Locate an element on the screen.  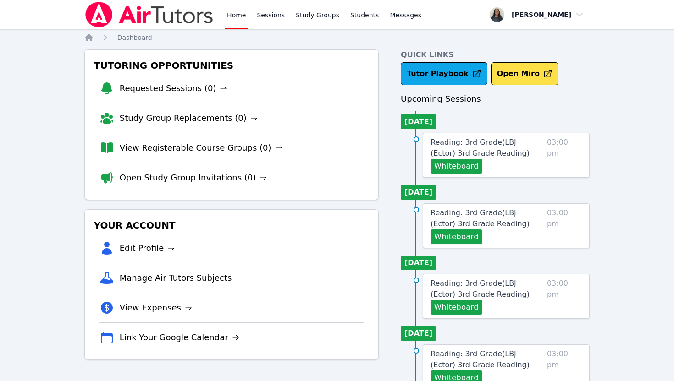
a: Link Your Google Calendar is located at coordinates (179, 338).